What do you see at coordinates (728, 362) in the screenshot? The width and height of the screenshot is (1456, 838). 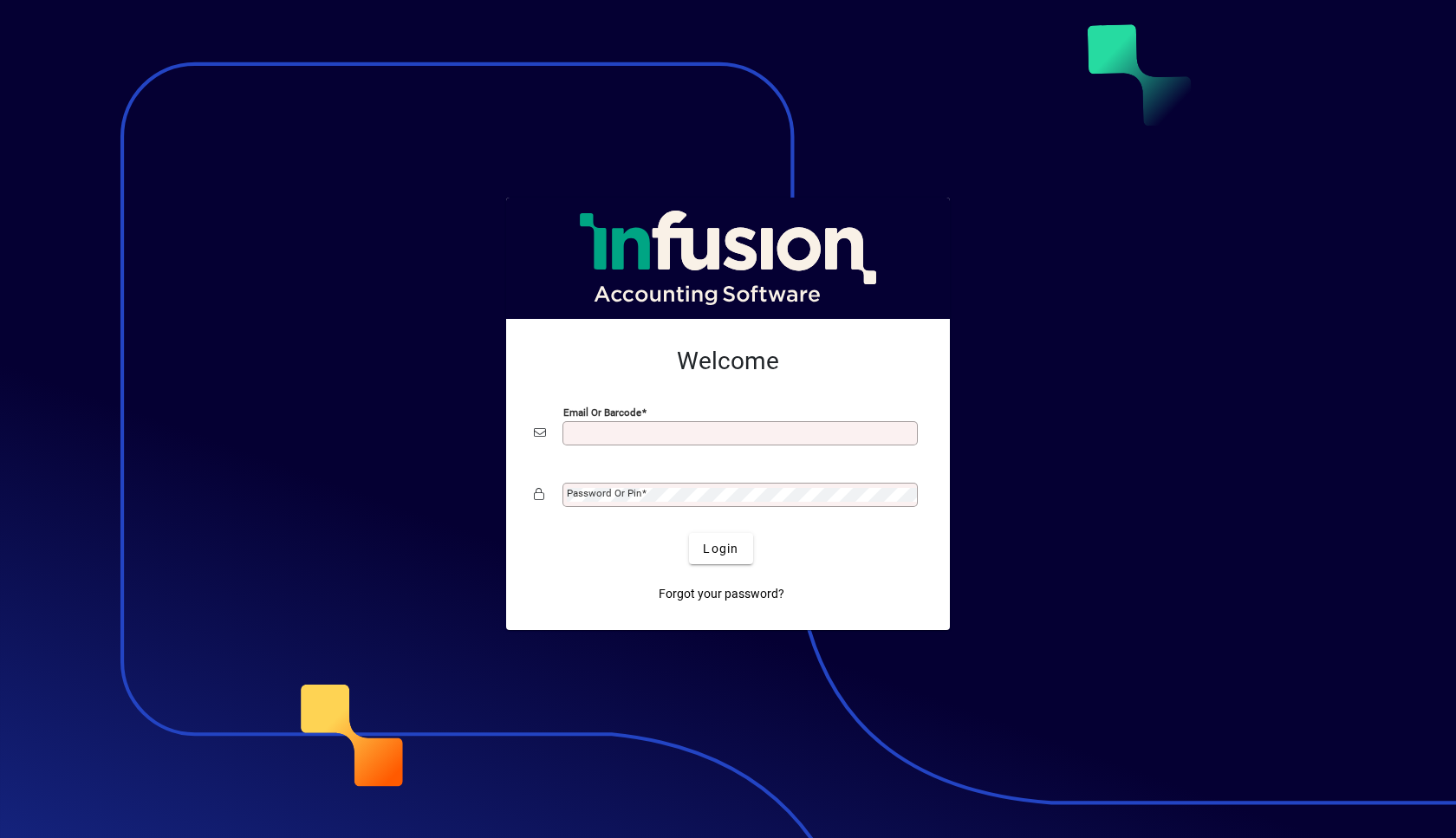 I see `h2: Welcome` at bounding box center [728, 362].